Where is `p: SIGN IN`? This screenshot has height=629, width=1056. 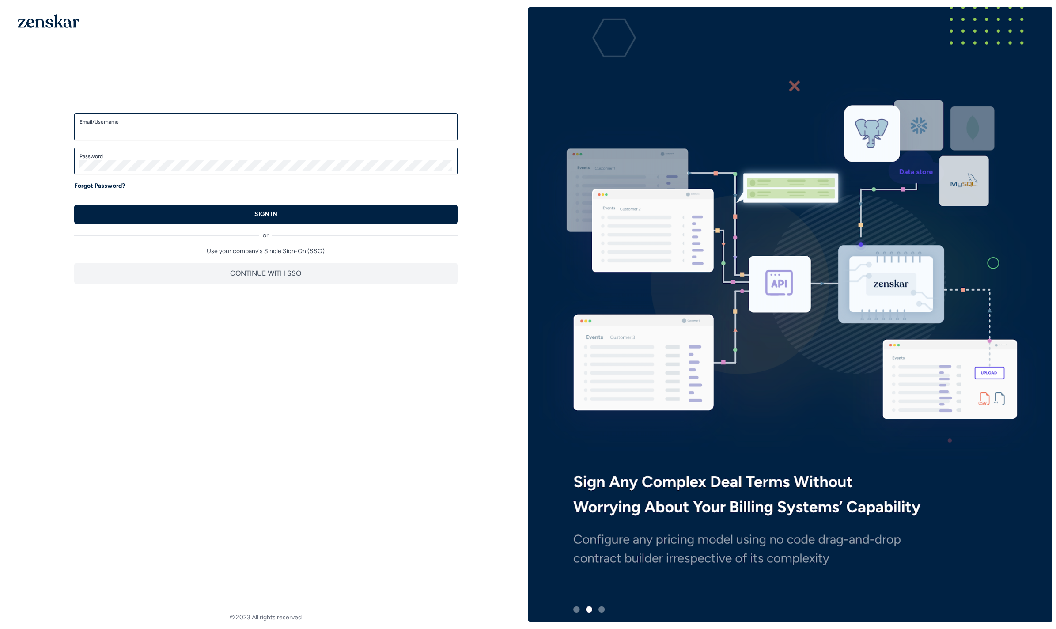
p: SIGN IN is located at coordinates (266, 214).